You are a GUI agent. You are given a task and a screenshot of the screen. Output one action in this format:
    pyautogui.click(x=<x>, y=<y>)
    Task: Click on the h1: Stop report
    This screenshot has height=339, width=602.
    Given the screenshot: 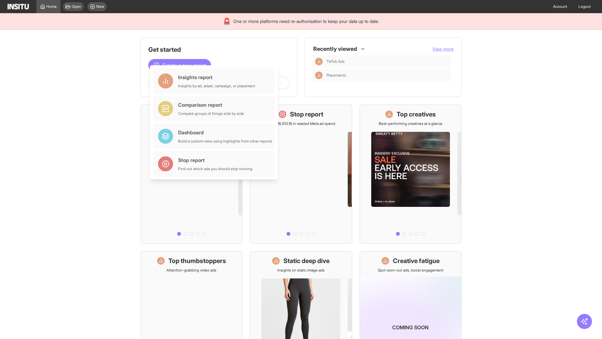 What is the action you would take?
    pyautogui.click(x=307, y=114)
    